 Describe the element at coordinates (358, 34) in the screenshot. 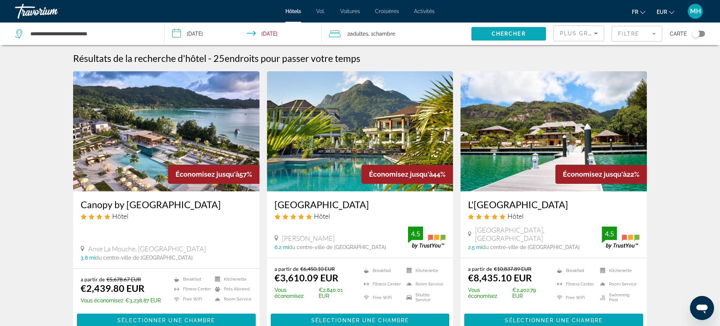

I see `span: 2` at that location.